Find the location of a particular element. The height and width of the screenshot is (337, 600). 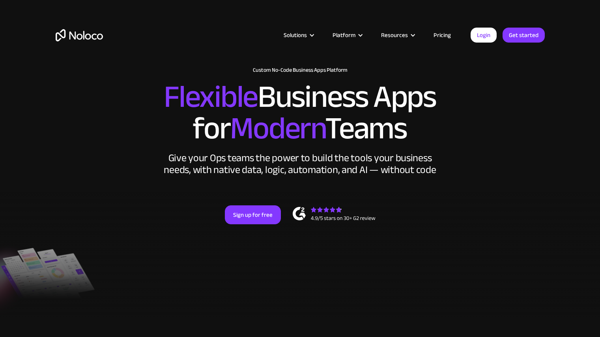

a: Sign up for free is located at coordinates (253, 215).